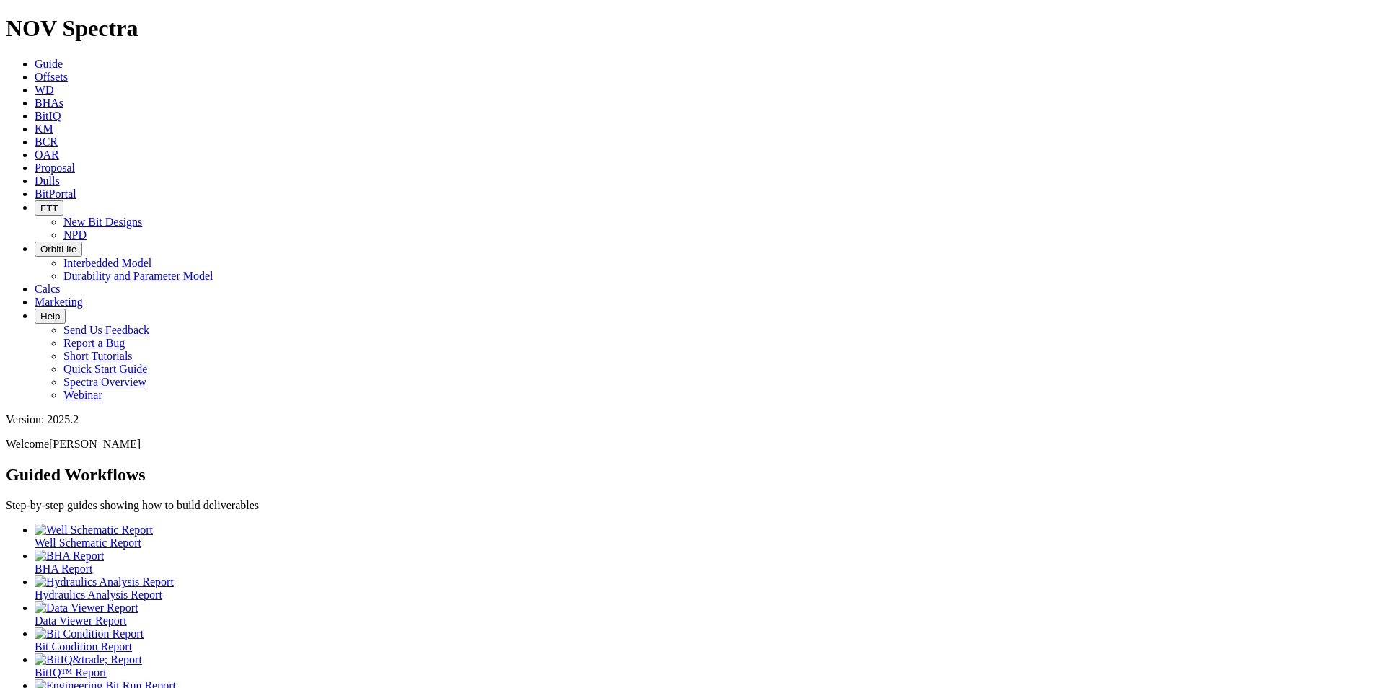 This screenshot has height=688, width=1379. What do you see at coordinates (704, 666) in the screenshot?
I see `a: BitIQ&trade; Report BitIQ™ Report` at bounding box center [704, 666].